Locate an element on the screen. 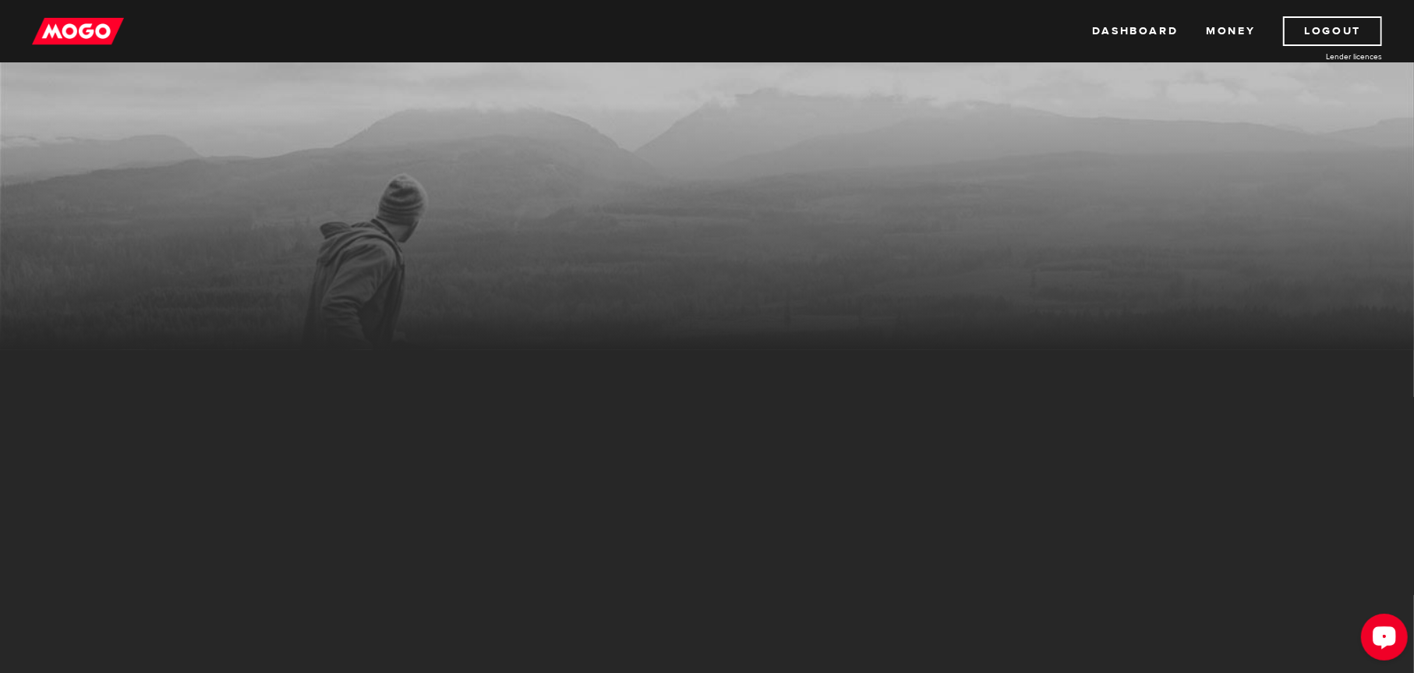  img: mogo_logo-11ee424be714fa7cbb0f0f49df9e16ec.png is located at coordinates (78, 31).